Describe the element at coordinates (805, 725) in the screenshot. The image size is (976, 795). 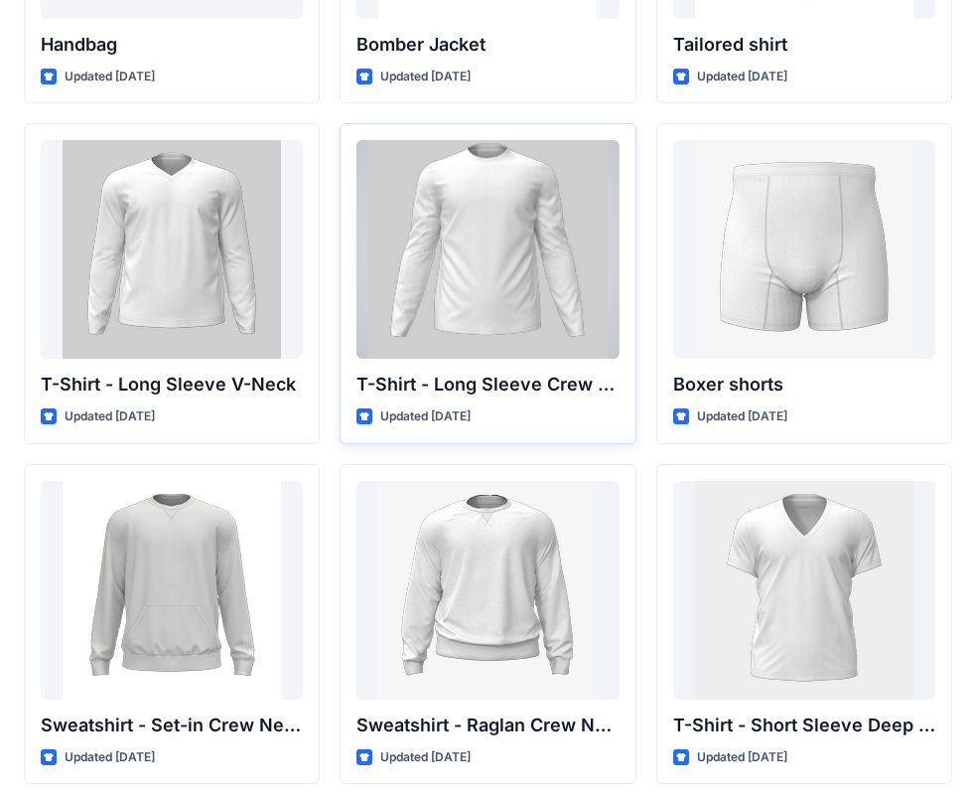
I see `p: T-Shirt - Short Sleeve Deep V-Neck` at that location.